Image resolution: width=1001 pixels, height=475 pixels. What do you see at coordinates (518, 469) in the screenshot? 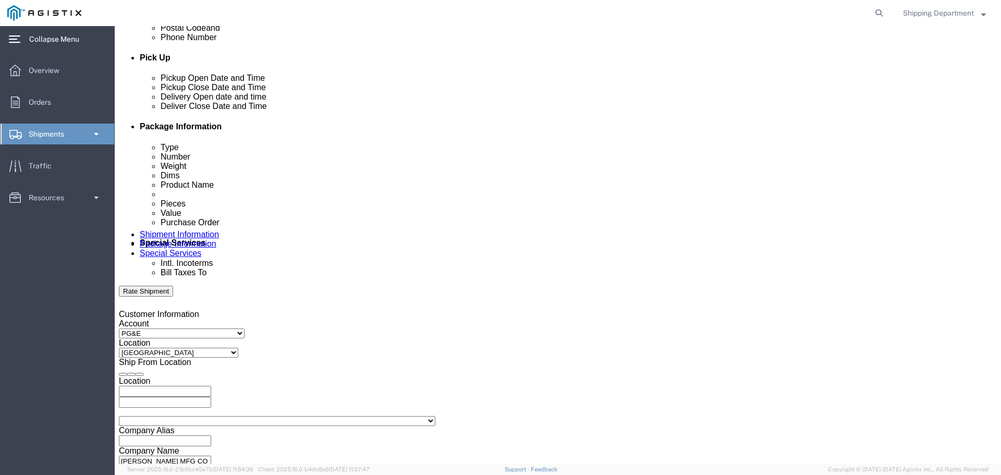
I see `a: Support` at bounding box center [518, 469].